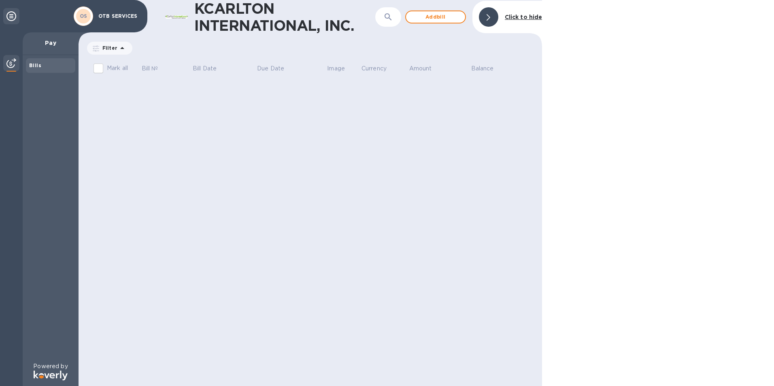 Image resolution: width=774 pixels, height=386 pixels. Describe the element at coordinates (119, 16) in the screenshot. I see `p: OTB SERVICES` at that location.